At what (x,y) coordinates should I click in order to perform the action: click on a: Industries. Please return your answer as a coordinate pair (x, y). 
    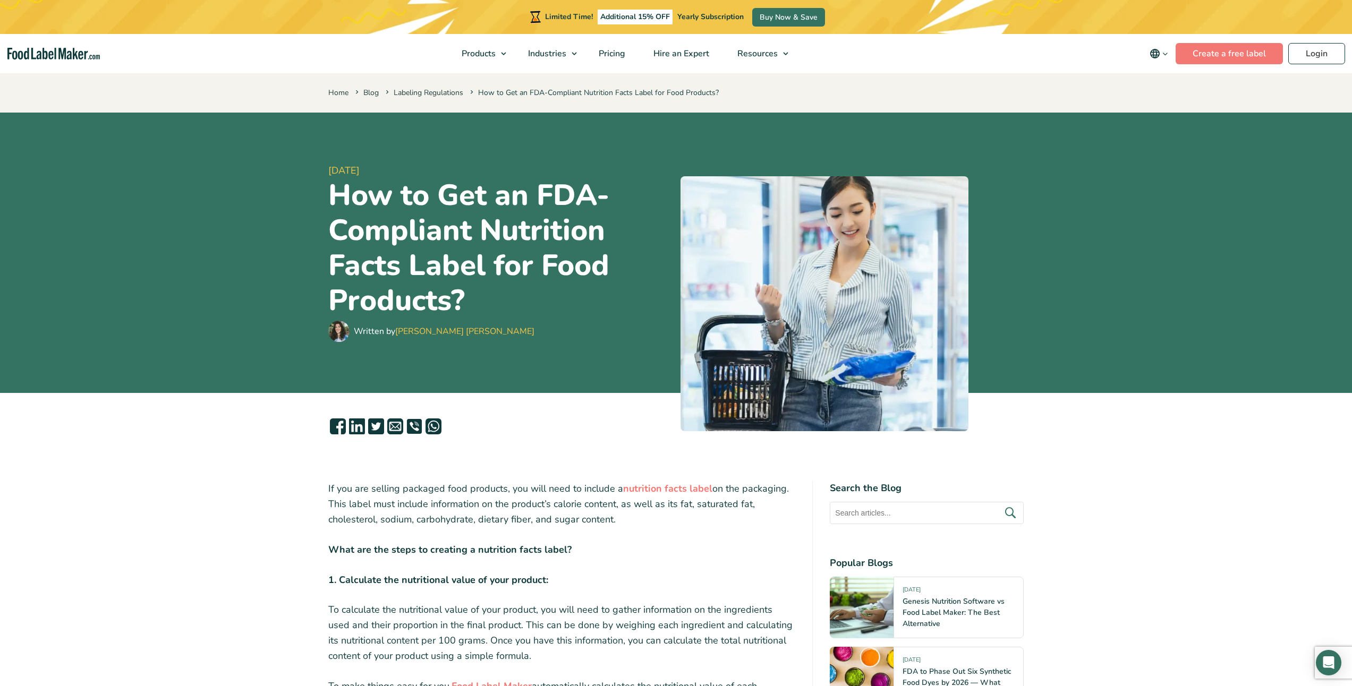
    Looking at the image, I should click on (548, 54).